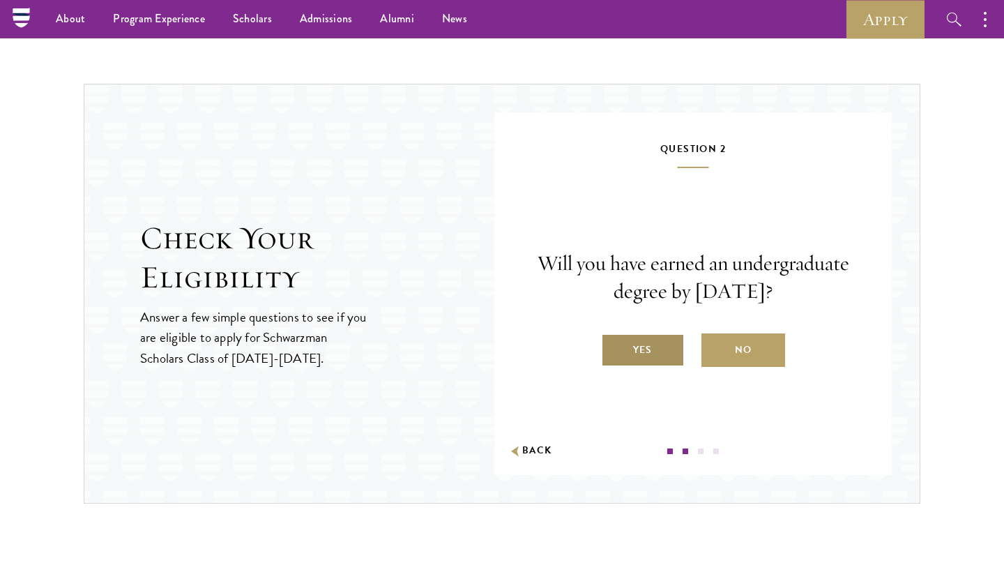 This screenshot has height=572, width=1004. I want to click on label: Yes, so click(643, 350).